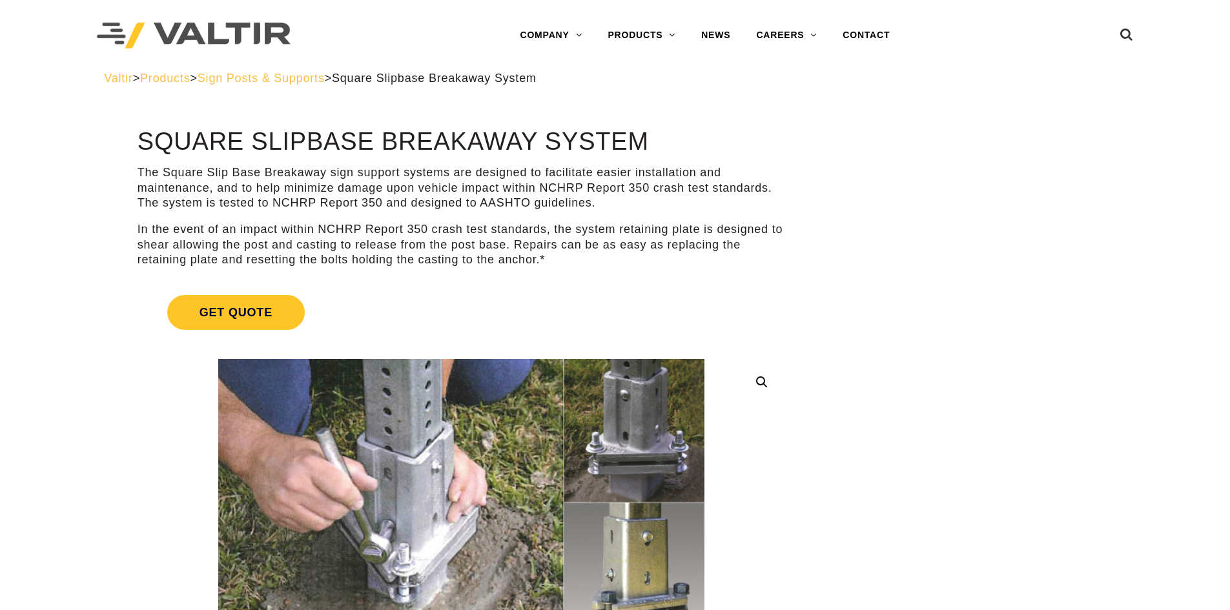 Image resolution: width=1230 pixels, height=610 pixels. What do you see at coordinates (194, 36) in the screenshot?
I see `img: Valtir` at bounding box center [194, 36].